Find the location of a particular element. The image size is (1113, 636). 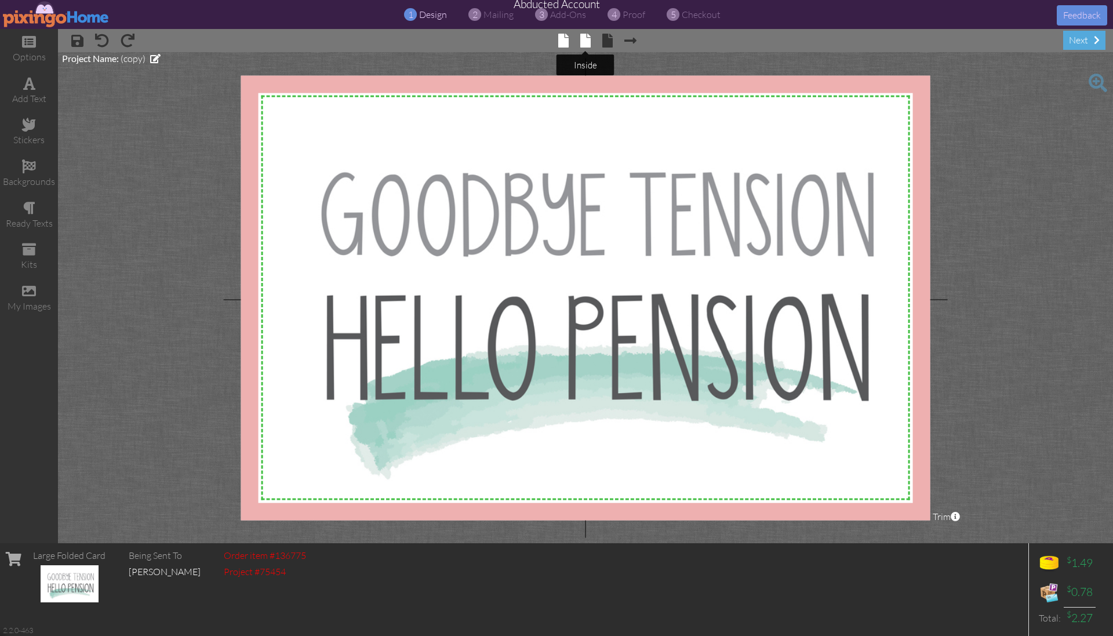

span: add-ons is located at coordinates (568, 14).